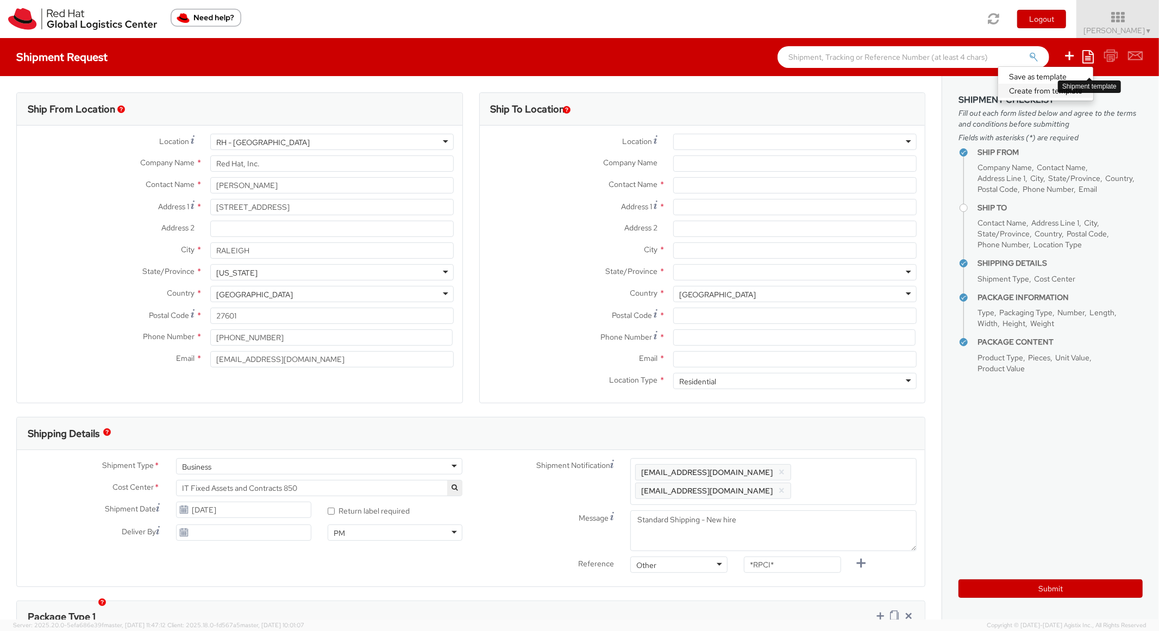 The height and width of the screenshot is (631, 1159). What do you see at coordinates (646, 565) in the screenshot?
I see `div: Other` at bounding box center [646, 565].